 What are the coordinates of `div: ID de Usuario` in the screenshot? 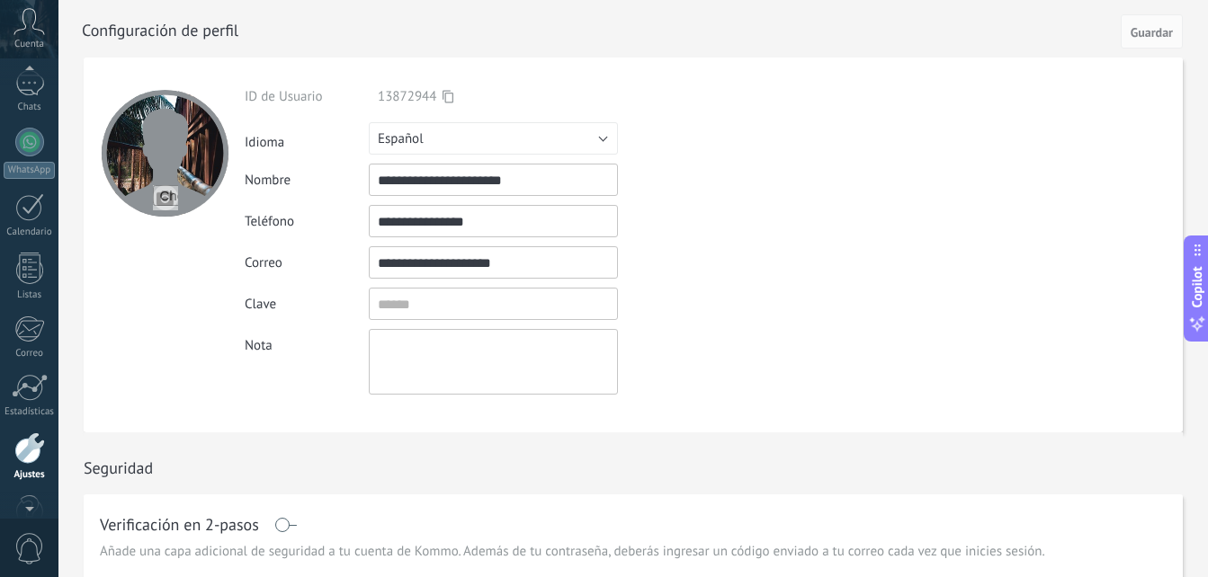 It's located at (307, 96).